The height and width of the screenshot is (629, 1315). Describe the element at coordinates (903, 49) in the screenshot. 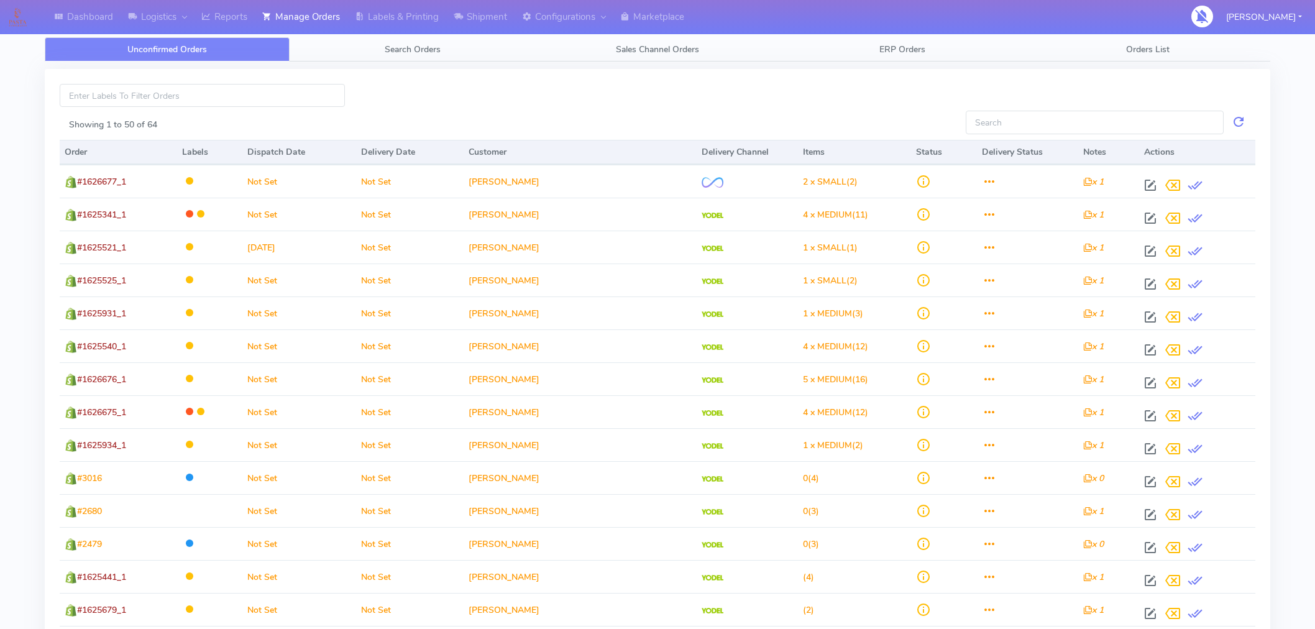

I see `span: ERP Orders` at that location.